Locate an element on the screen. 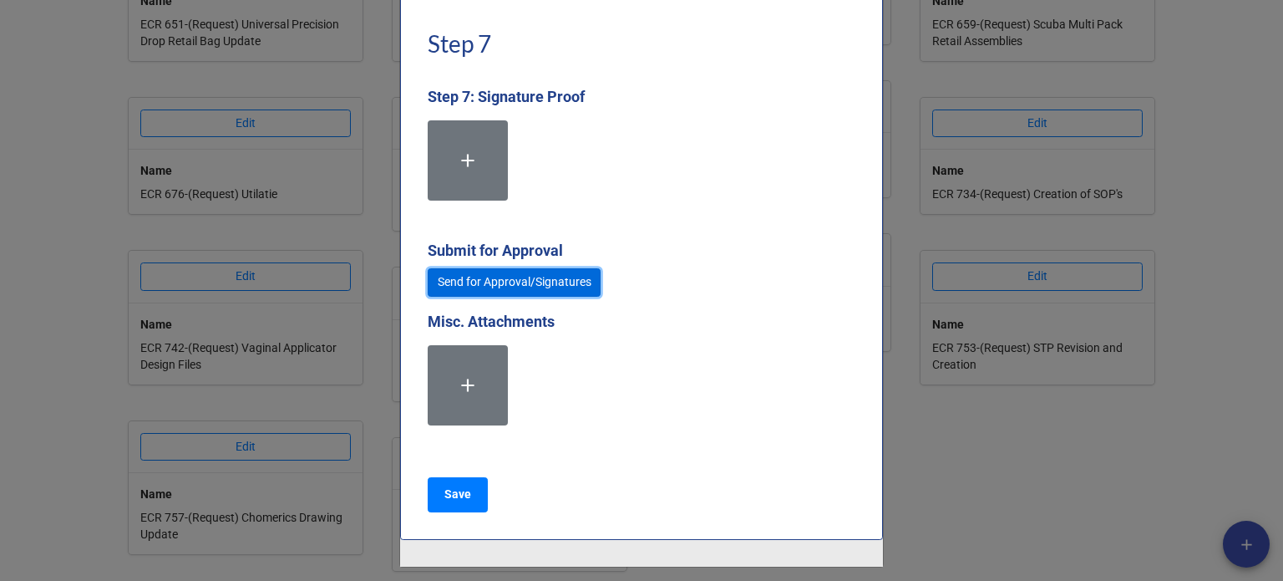  label: Misc. Attachments is located at coordinates (491, 322).